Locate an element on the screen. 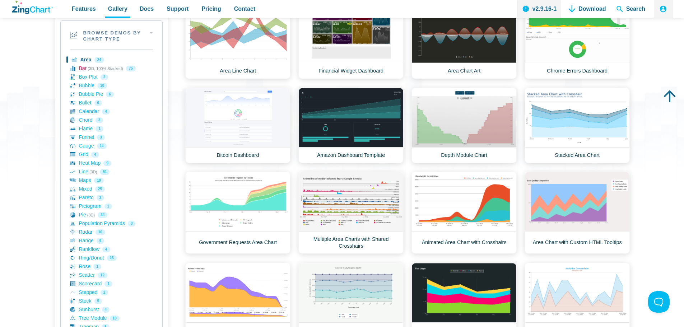  a: Chrome Errors Dashboard is located at coordinates (577, 41).